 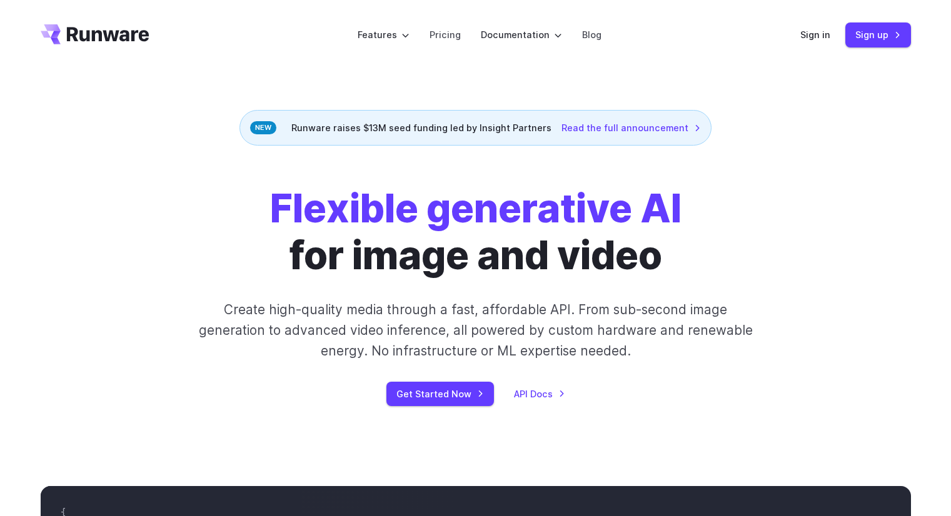 What do you see at coordinates (440, 394) in the screenshot?
I see `a: Get Started Now` at bounding box center [440, 394].